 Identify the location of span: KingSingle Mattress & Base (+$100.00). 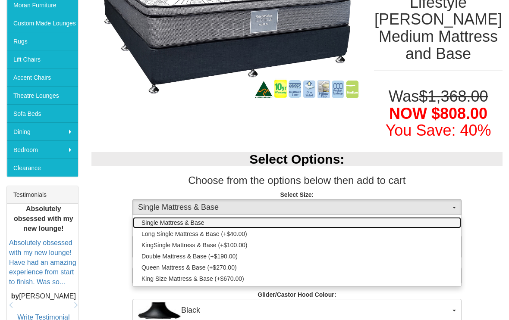
(194, 245).